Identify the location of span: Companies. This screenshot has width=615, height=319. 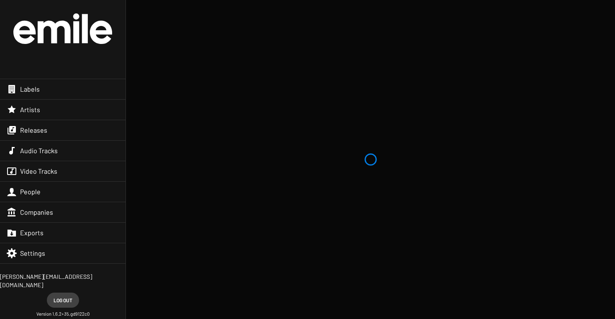
(36, 212).